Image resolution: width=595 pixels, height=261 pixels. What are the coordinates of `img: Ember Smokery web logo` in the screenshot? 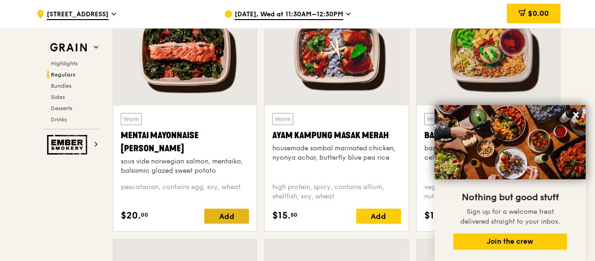 It's located at (69, 145).